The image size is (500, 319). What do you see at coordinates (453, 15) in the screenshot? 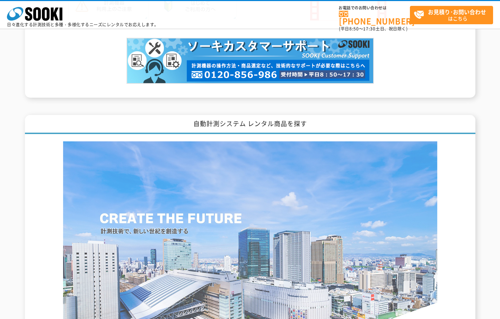
I see `span: はこちら` at bounding box center [453, 15].